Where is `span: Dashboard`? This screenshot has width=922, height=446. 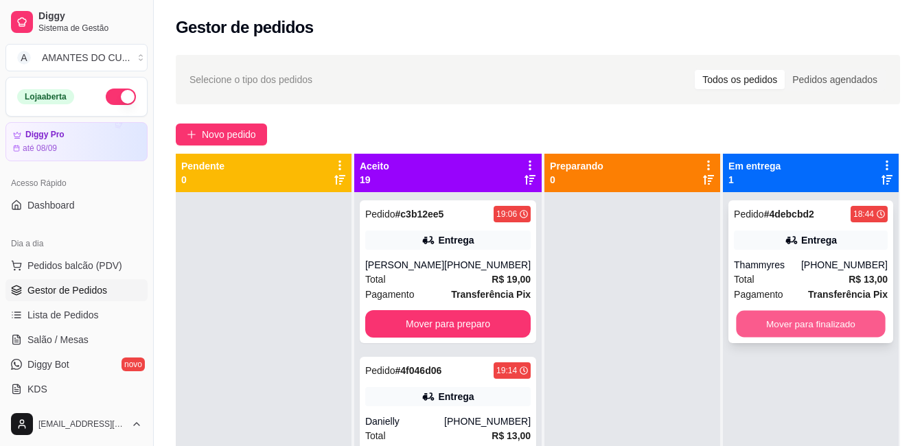
span: Dashboard is located at coordinates (51, 205).